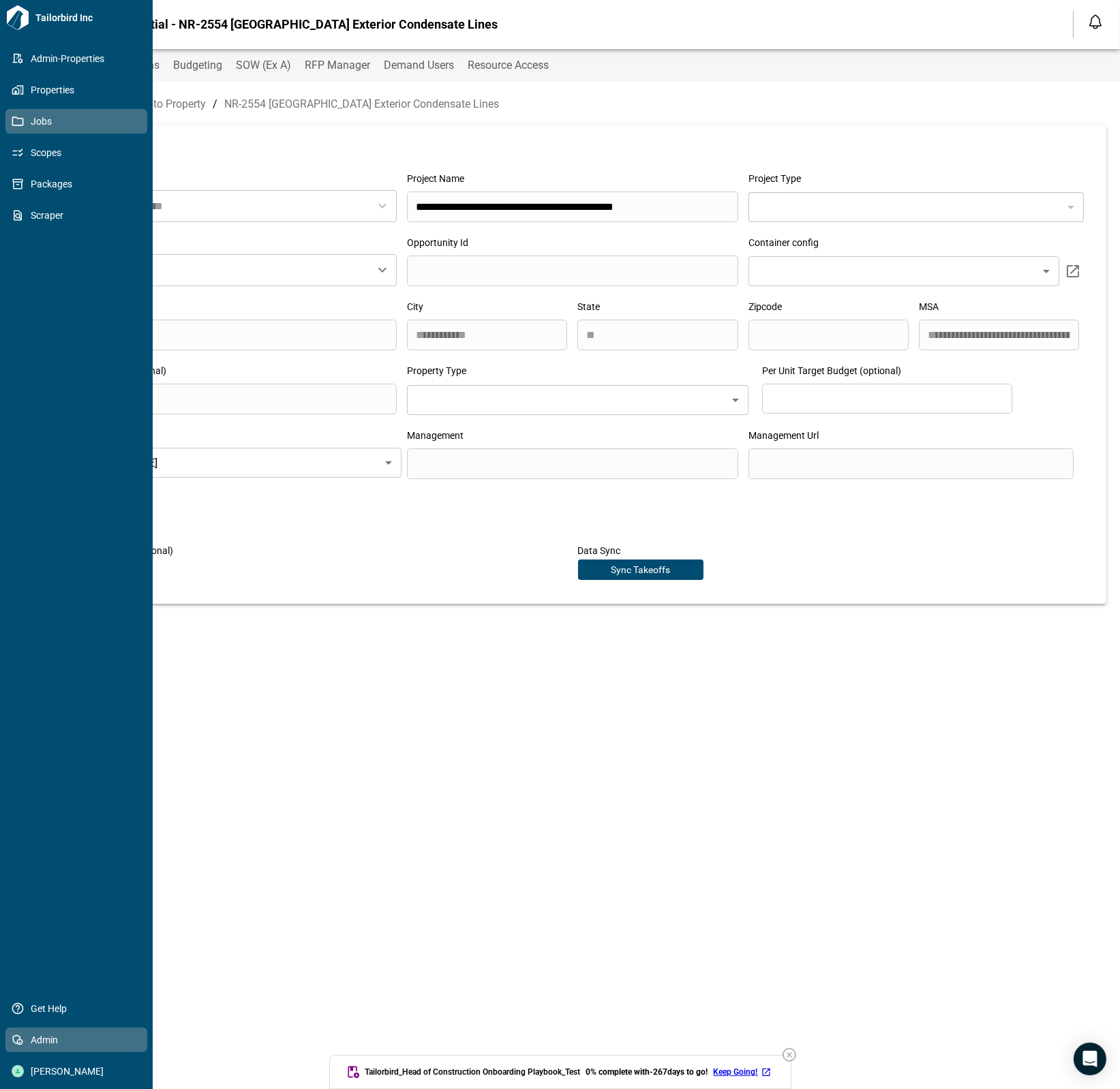 Image resolution: width=1120 pixels, height=1089 pixels. What do you see at coordinates (744, 1071) in the screenshot?
I see `a: Keep Going!` at bounding box center [744, 1071].